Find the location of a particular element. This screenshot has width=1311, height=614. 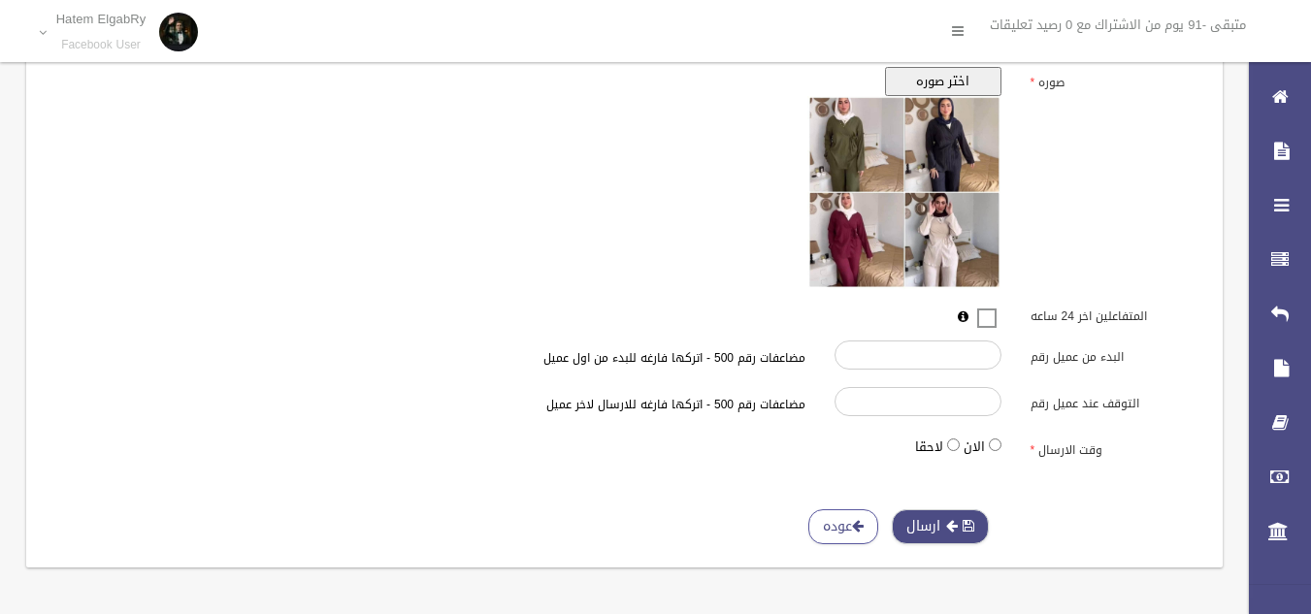

p: Hatem ElgabRy is located at coordinates (101, 18).